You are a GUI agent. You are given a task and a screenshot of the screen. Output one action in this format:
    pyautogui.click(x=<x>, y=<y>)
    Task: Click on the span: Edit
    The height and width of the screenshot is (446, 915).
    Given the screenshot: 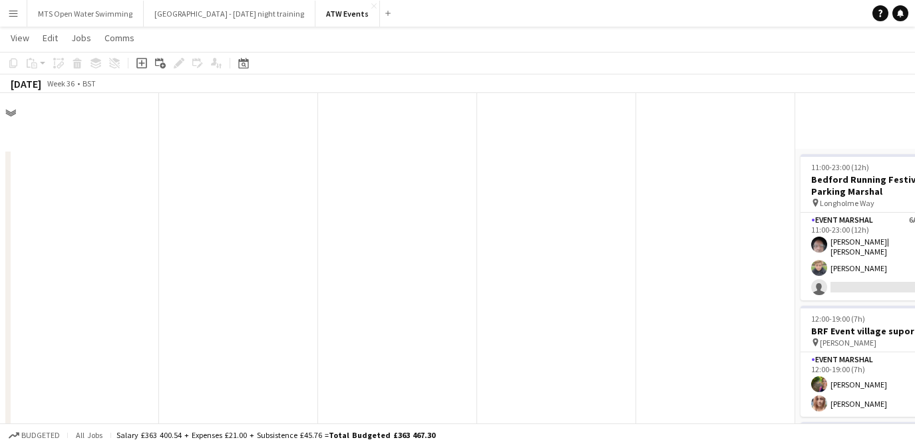 What is the action you would take?
    pyautogui.click(x=50, y=38)
    